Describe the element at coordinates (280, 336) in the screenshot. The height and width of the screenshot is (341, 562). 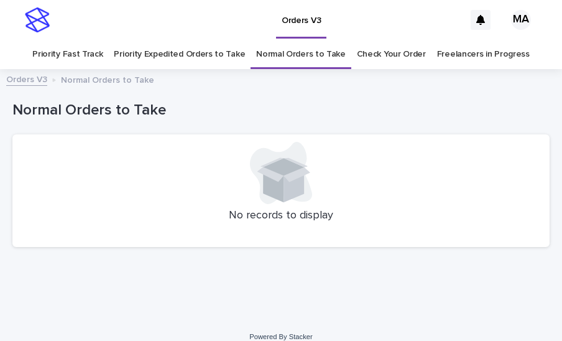
I see `a: Powered By Stacker` at that location.